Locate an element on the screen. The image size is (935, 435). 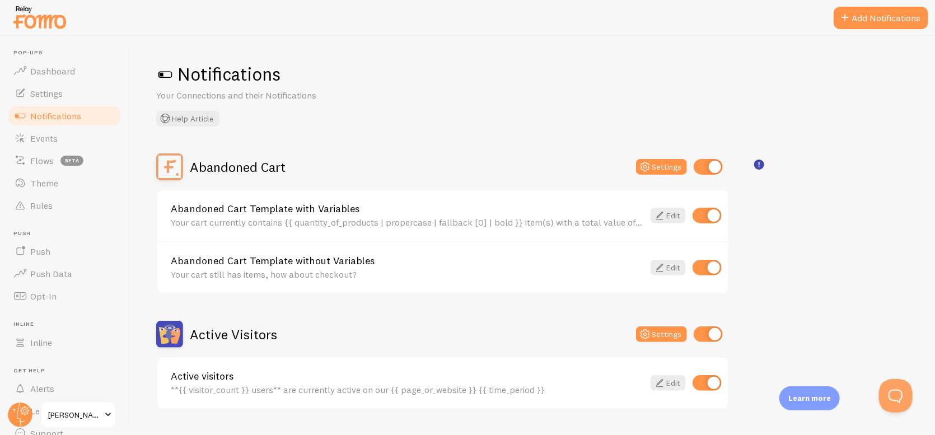
span: Dashboard is located at coordinates (53, 71).